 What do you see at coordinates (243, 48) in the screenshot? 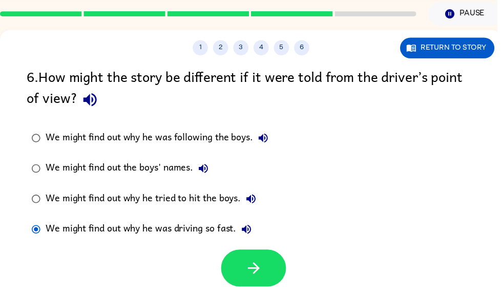
I see `button: 3` at bounding box center [243, 48].